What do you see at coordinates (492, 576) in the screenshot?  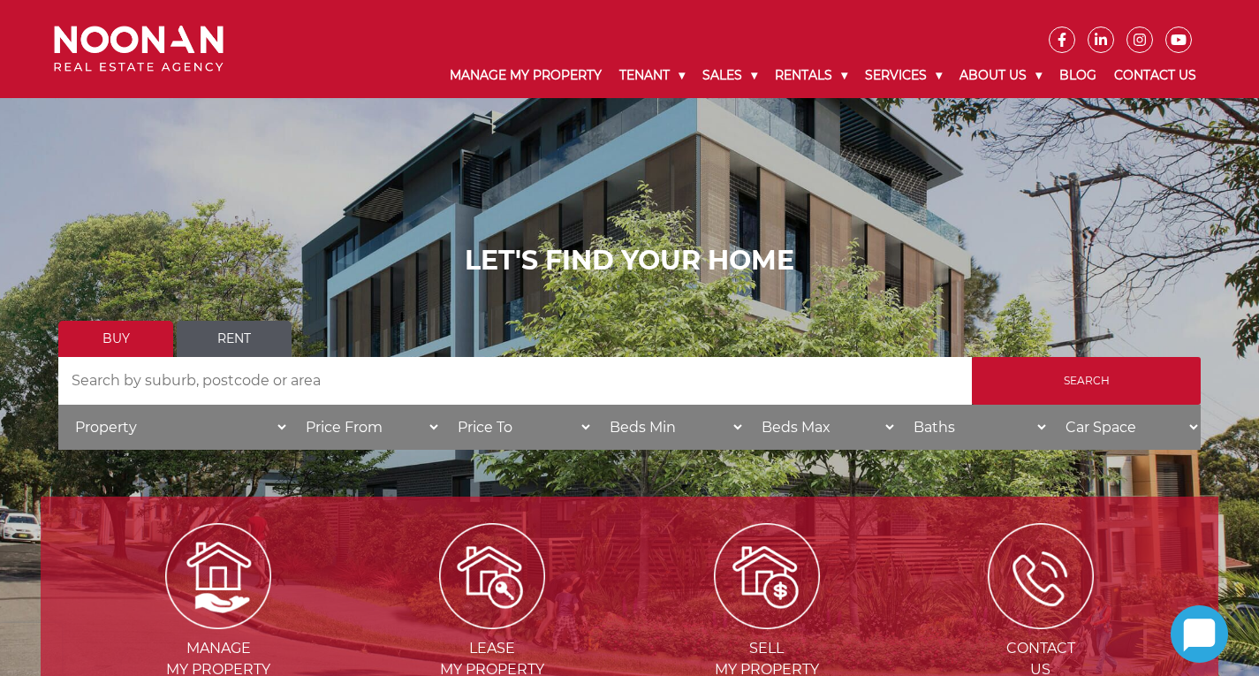 I see `img: Lease my property` at bounding box center [492, 576].